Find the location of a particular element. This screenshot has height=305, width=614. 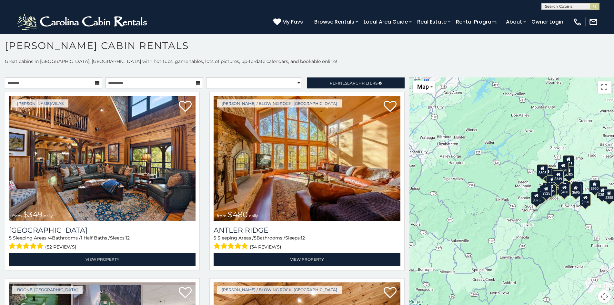

div: $355 is located at coordinates (602, 192).